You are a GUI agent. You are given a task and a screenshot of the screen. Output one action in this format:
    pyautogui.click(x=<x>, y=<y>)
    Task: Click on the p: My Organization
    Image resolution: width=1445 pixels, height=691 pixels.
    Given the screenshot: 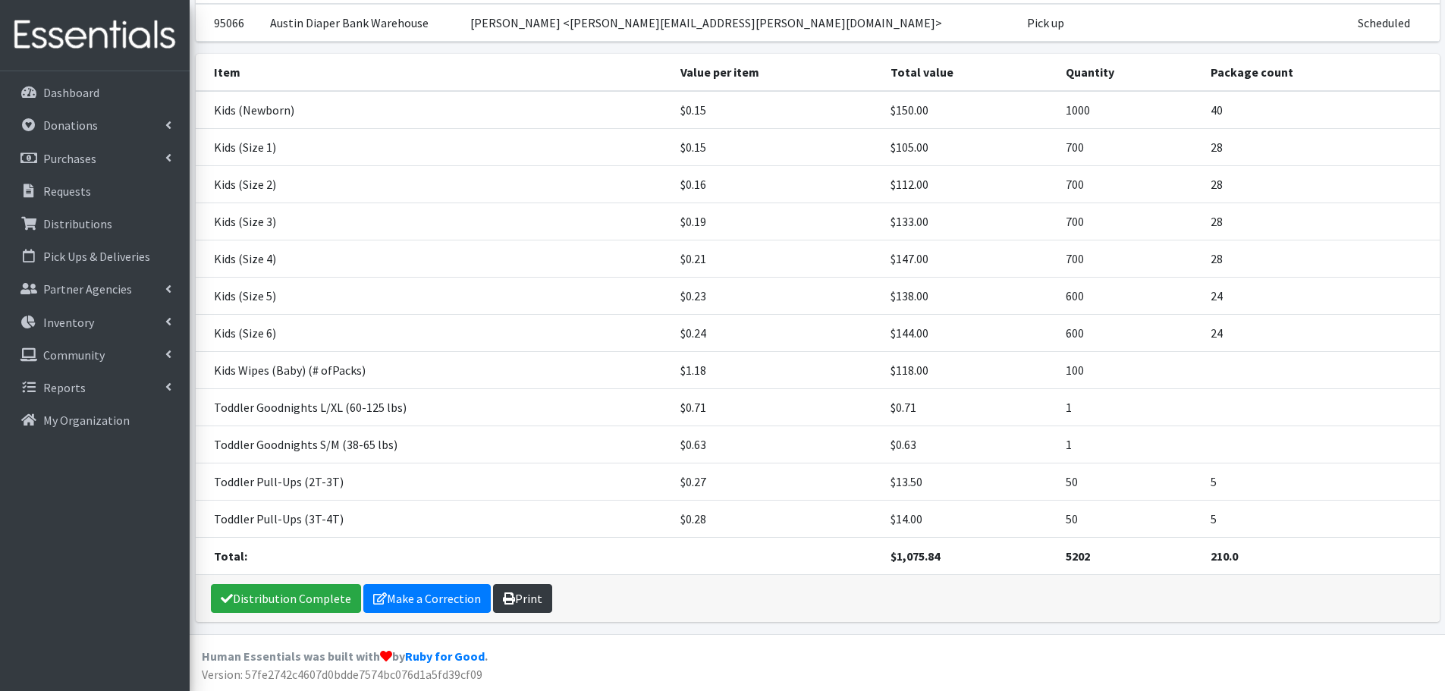 What is the action you would take?
    pyautogui.click(x=86, y=420)
    